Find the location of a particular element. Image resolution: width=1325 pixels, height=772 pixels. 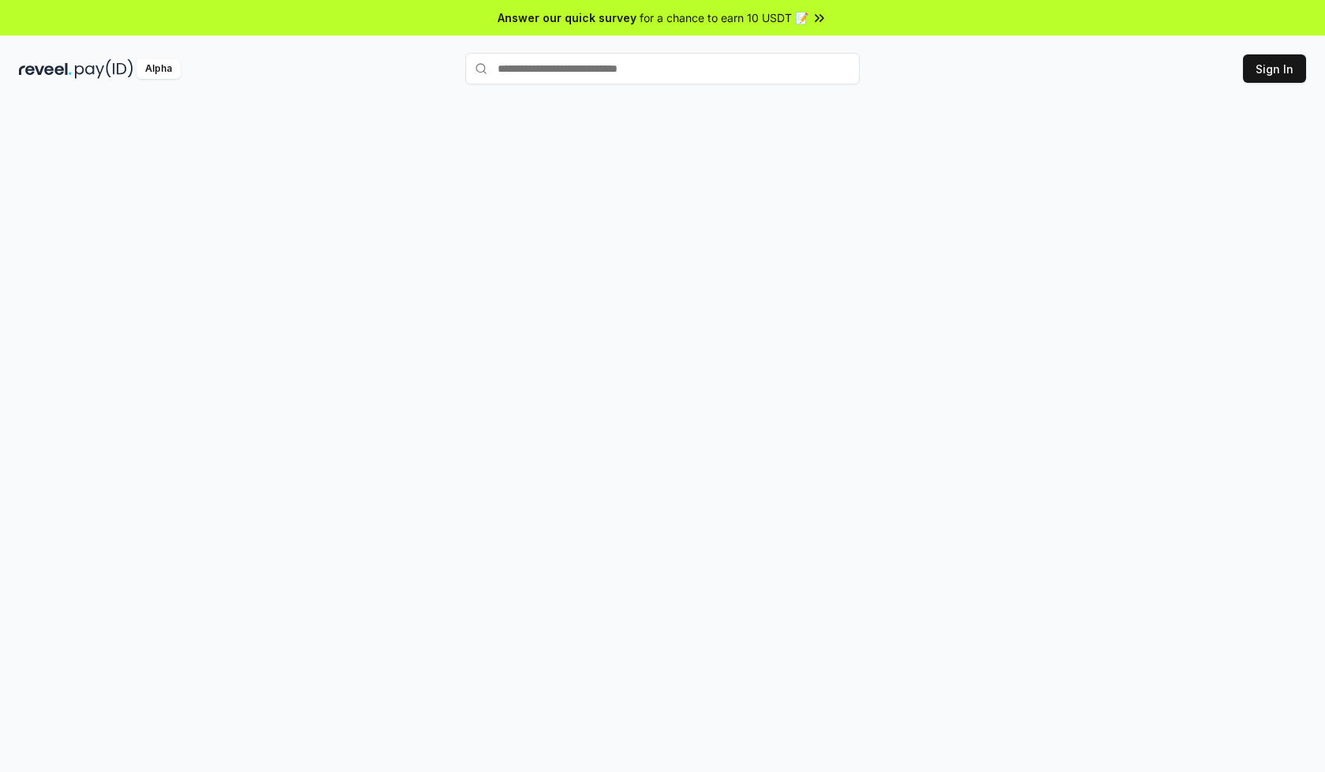

span: Answer our quick survey is located at coordinates (567, 17).